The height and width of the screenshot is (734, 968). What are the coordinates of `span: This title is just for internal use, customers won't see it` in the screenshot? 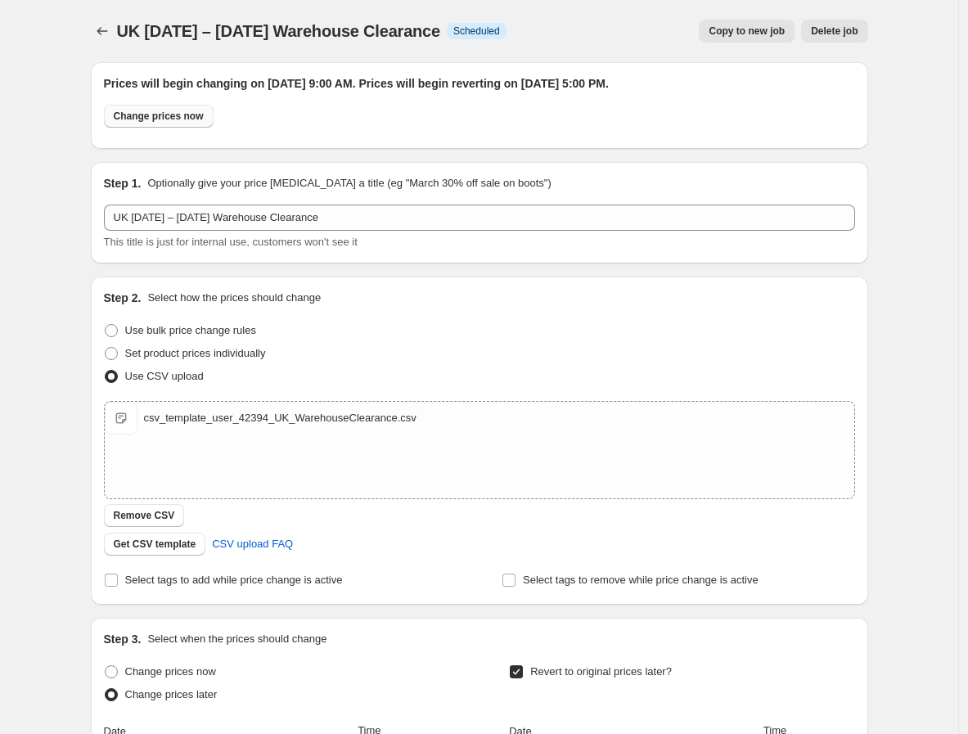 It's located at (231, 241).